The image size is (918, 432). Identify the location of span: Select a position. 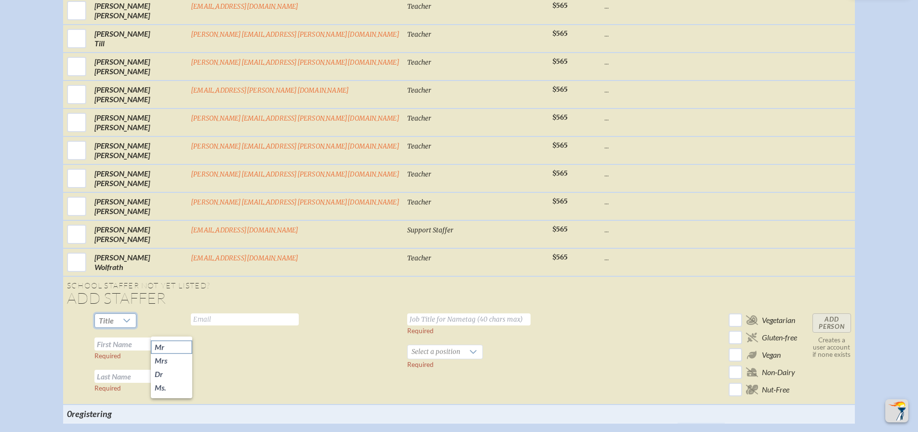
(435, 352).